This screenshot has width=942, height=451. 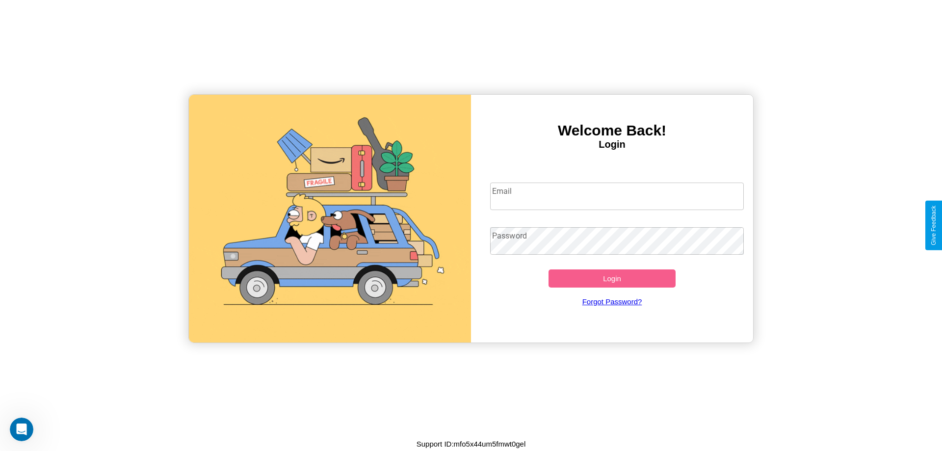 I want to click on p: Support ID: mfo5x44um5fmwt0gel, so click(x=471, y=443).